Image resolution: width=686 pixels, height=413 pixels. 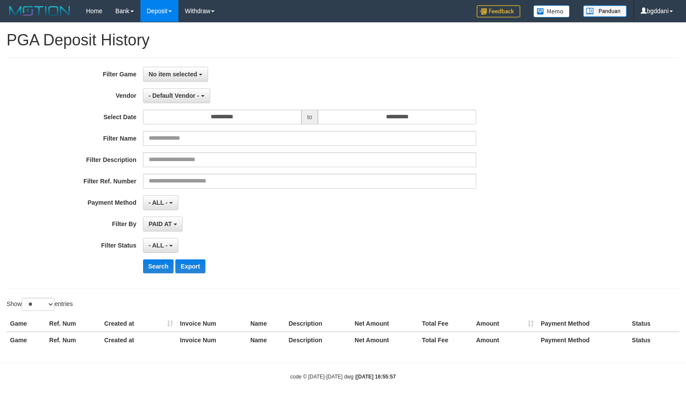 What do you see at coordinates (310, 117) in the screenshot?
I see `span: to` at bounding box center [310, 117].